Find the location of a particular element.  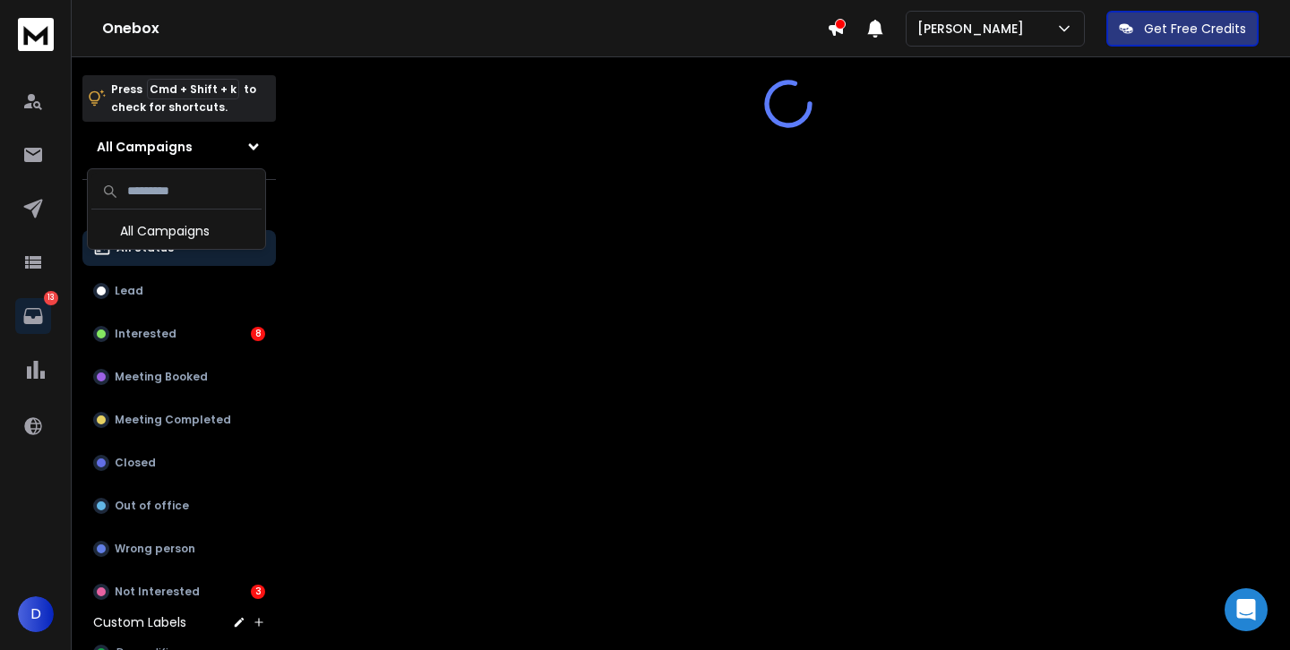

img: logo is located at coordinates (36, 34).